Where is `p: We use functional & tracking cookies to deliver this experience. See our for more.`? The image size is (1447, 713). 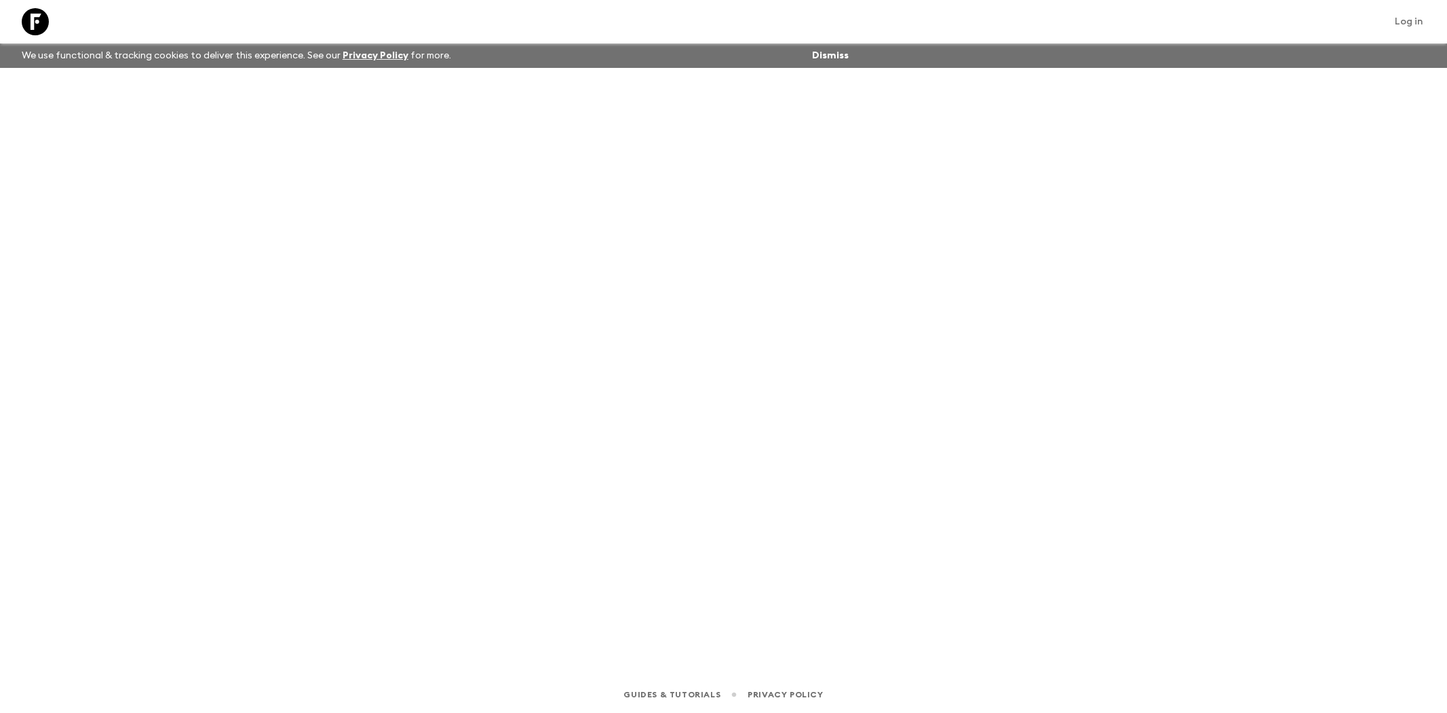 p: We use functional & tracking cookies to deliver this experience. See our for more. is located at coordinates (236, 56).